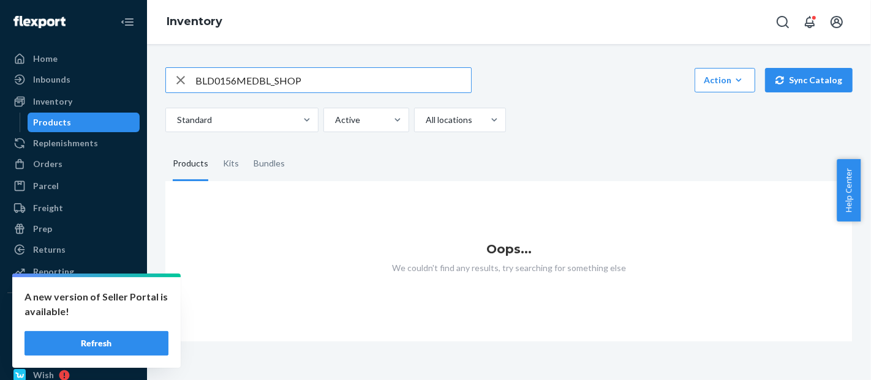 Image resolution: width=871 pixels, height=380 pixels. What do you see at coordinates (42, 229) in the screenshot?
I see `div: Prep` at bounding box center [42, 229].